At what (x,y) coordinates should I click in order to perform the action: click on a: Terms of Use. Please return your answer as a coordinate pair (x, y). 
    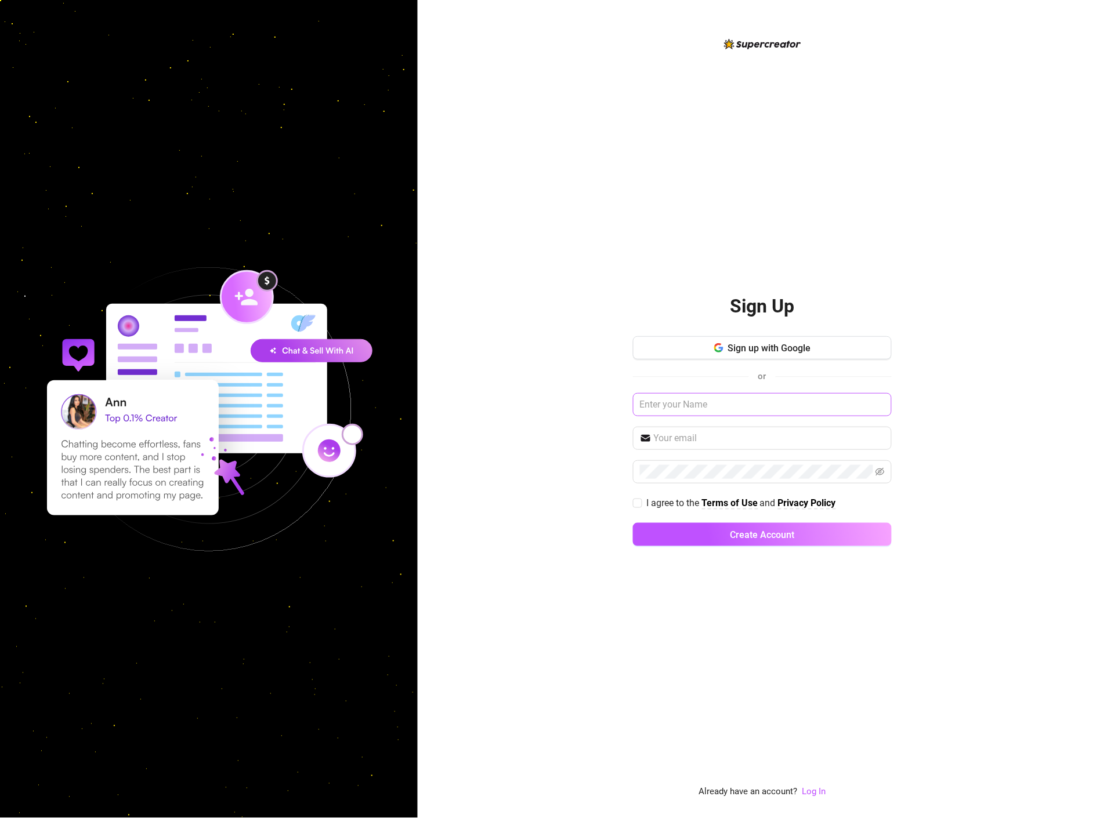
    Looking at the image, I should click on (730, 503).